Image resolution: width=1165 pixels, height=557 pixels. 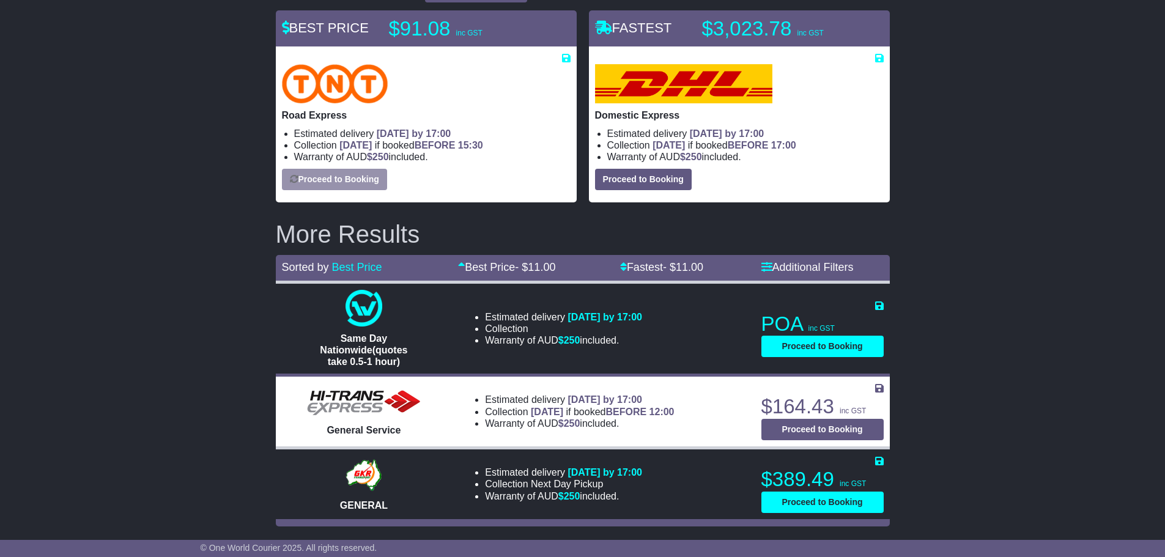 What do you see at coordinates (784, 145) in the screenshot?
I see `span: 17:00` at bounding box center [784, 145].